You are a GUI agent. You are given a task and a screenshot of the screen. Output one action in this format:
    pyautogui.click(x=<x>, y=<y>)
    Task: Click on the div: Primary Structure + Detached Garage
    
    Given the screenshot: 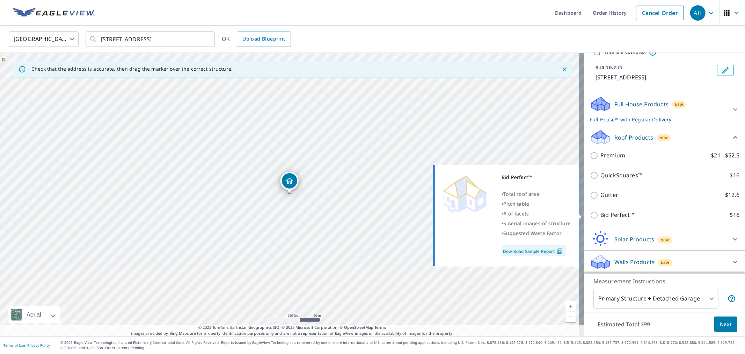 What is the action you would take?
    pyautogui.click(x=656, y=298)
    